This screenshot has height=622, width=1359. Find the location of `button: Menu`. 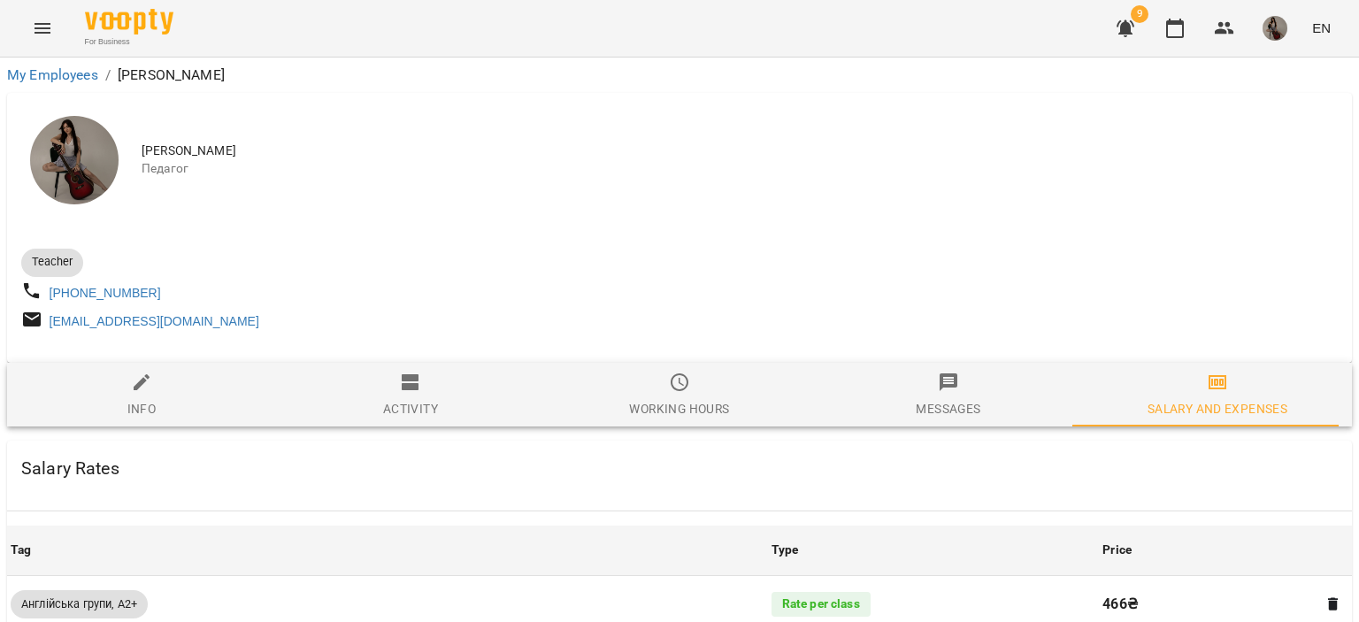

button: Menu is located at coordinates (42, 28).